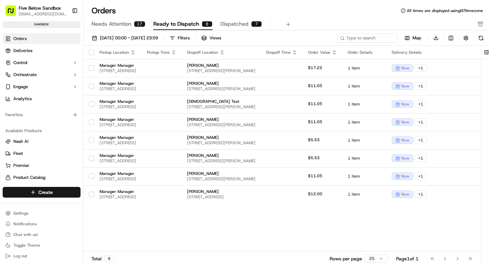 Image resolution: width=491 pixels, height=266 pixels. I want to click on button: Refresh, so click(481, 38).